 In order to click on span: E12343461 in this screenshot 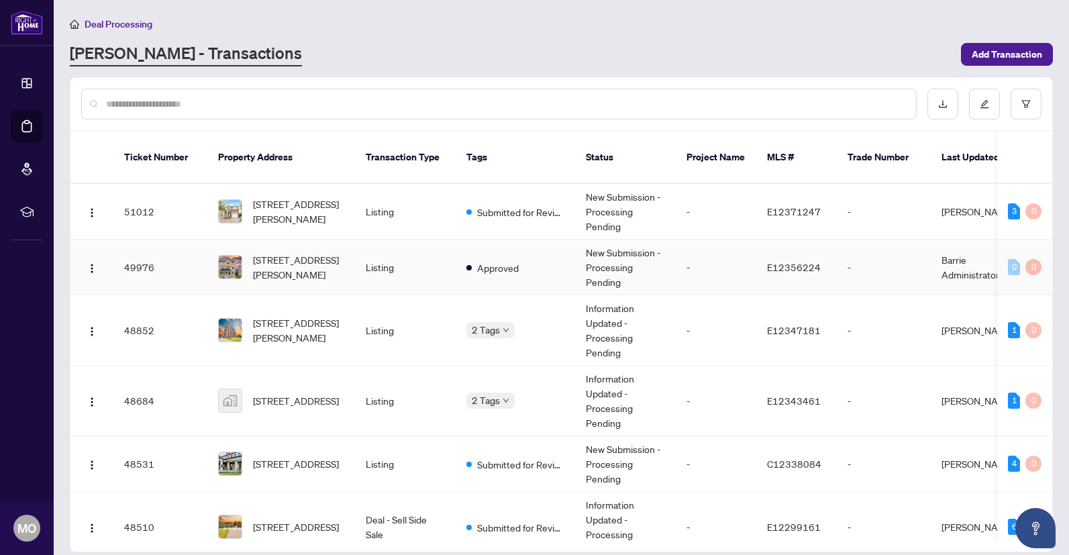, I will do `click(794, 401)`.